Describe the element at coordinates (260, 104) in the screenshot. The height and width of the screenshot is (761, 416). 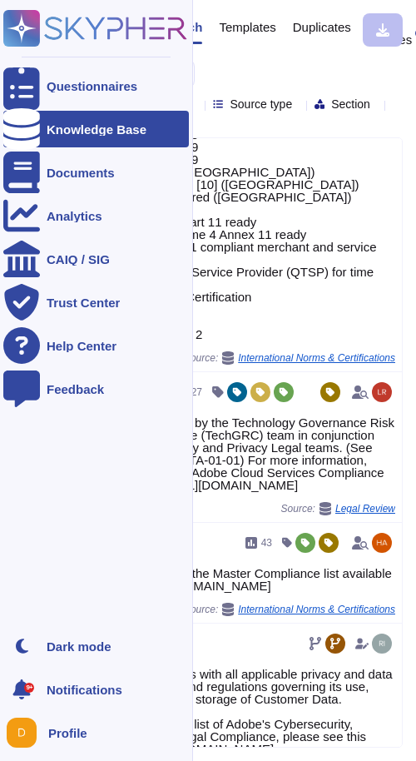
I see `span: Source type` at that location.